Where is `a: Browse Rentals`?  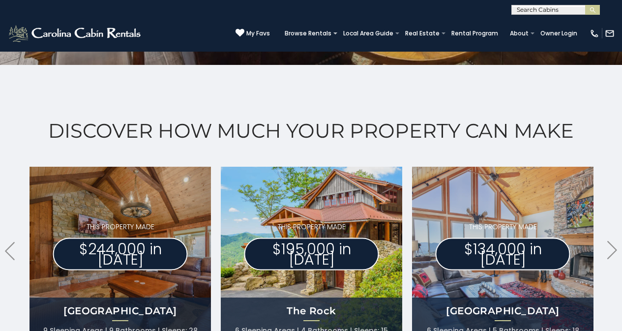 a: Browse Rentals is located at coordinates (308, 33).